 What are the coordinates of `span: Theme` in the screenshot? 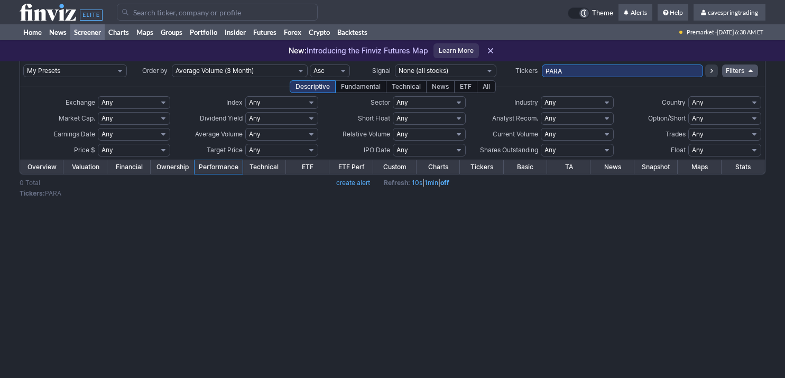 It's located at (603, 13).